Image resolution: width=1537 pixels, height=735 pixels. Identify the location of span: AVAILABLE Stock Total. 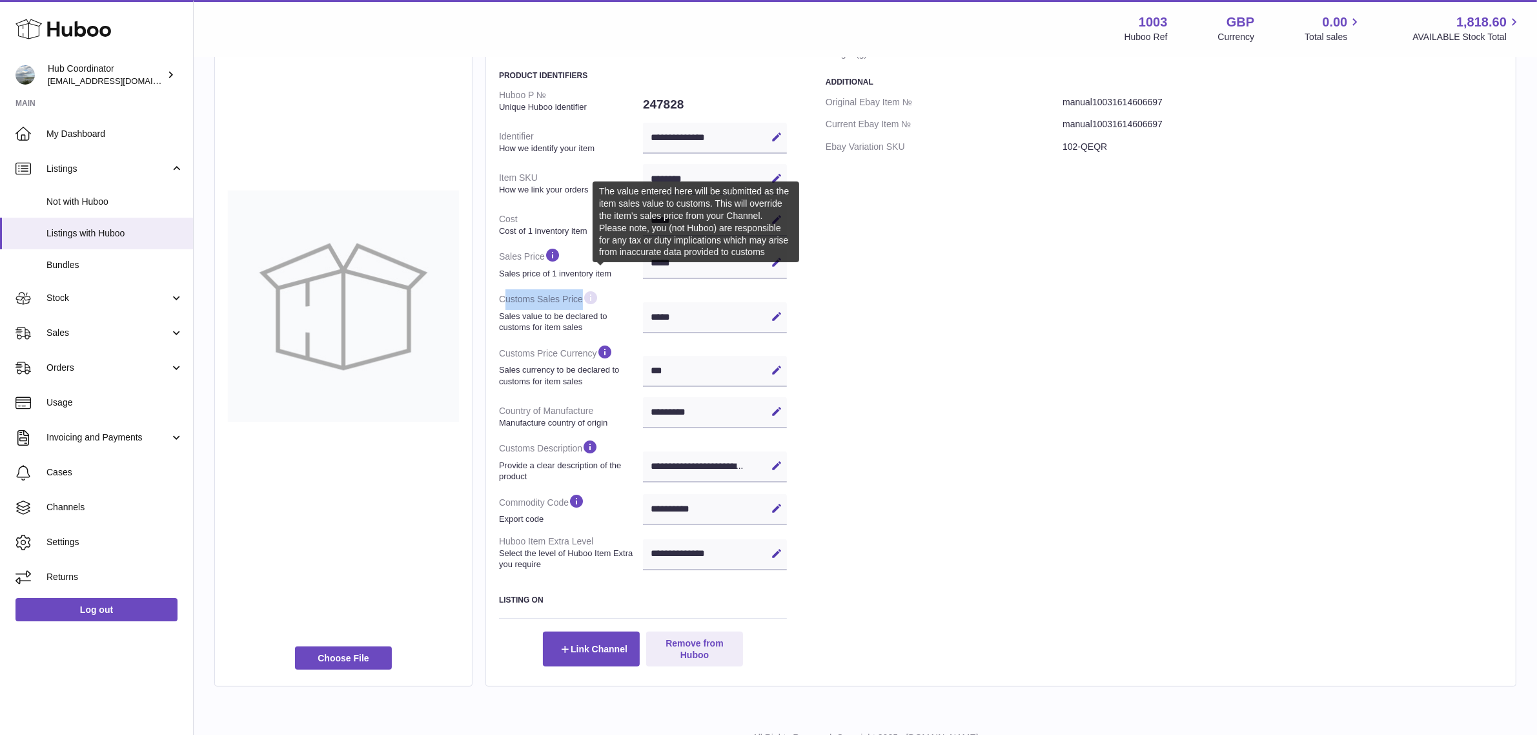
(1467, 37).